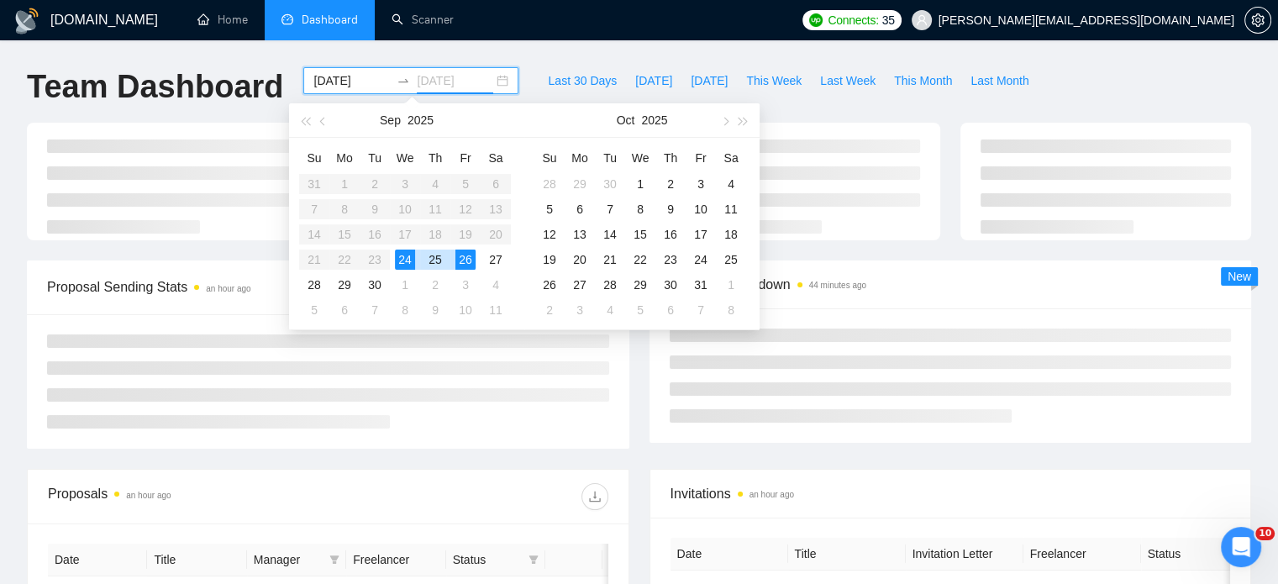 Image resolution: width=1278 pixels, height=584 pixels. I want to click on span: Scanner Breakdown, so click(950, 284).